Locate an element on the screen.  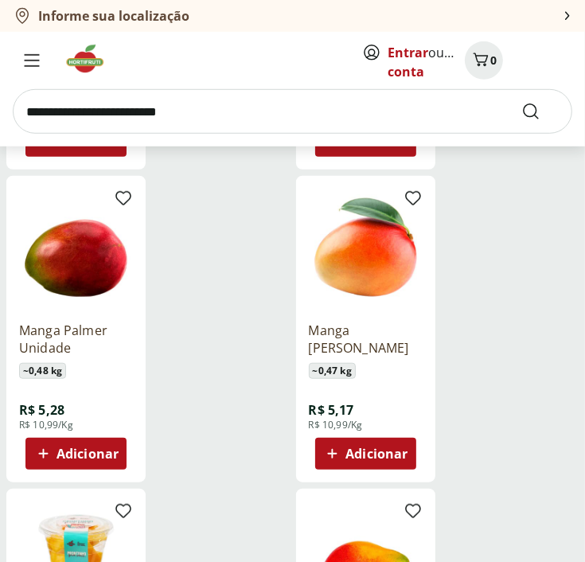
a: Manga Palmer Unidade is located at coordinates (76, 339).